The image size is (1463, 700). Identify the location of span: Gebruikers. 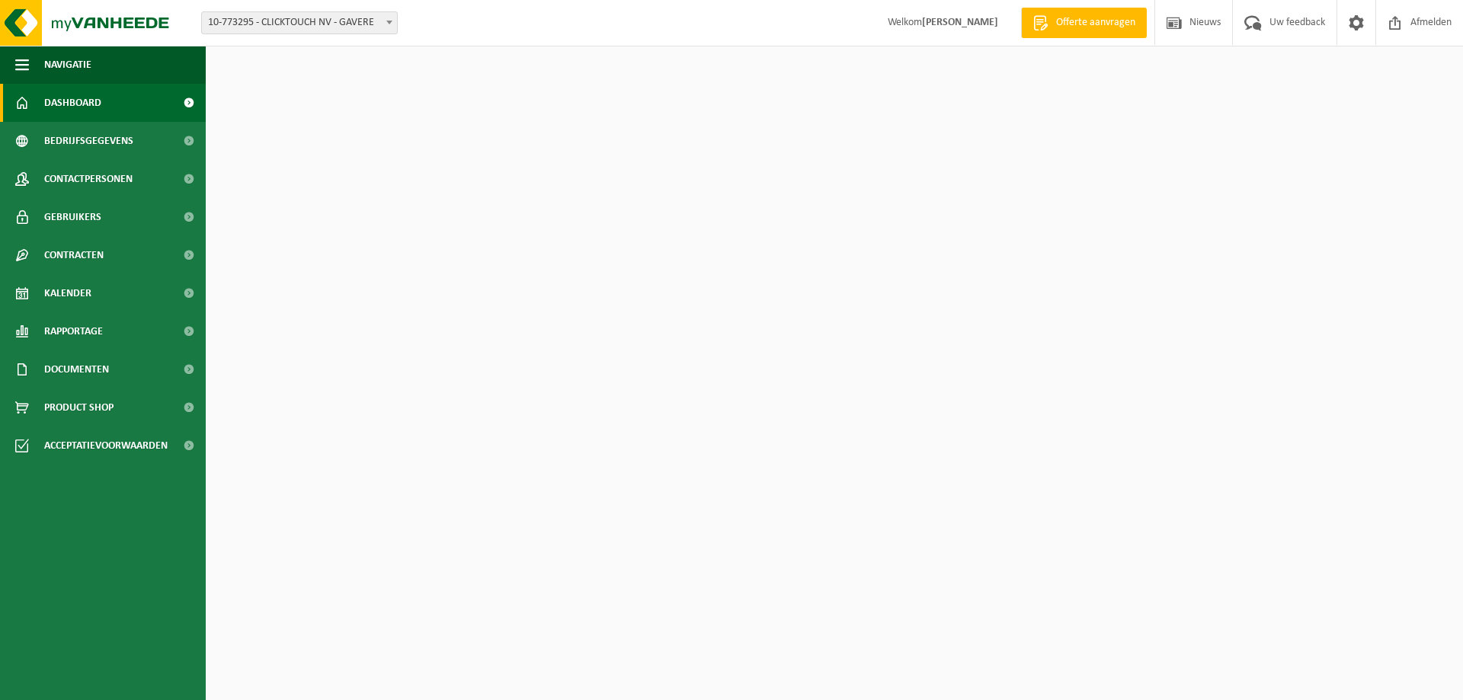
(72, 217).